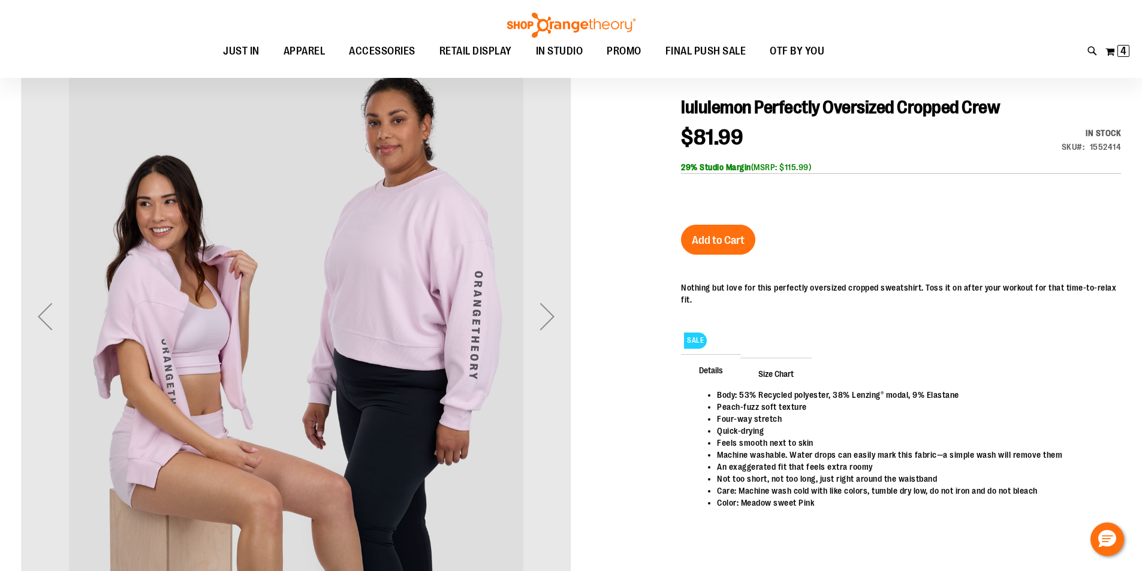 This screenshot has height=571, width=1142. I want to click on a: JUST IN, so click(241, 52).